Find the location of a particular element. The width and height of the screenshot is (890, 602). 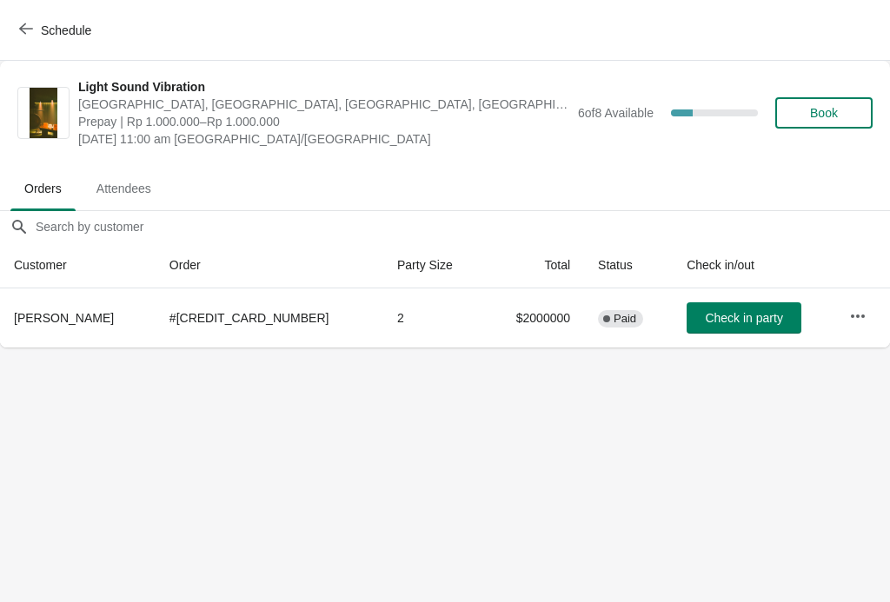

span: Book is located at coordinates (824, 113).